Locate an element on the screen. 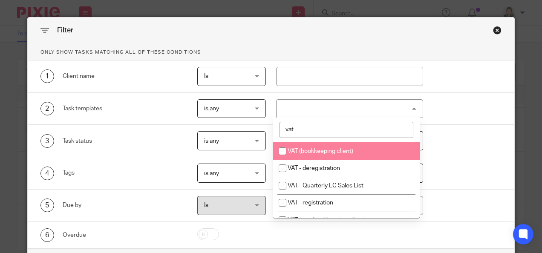 Image resolution: width=542 pixels, height=253 pixels. div: 5 is located at coordinates (47, 205).